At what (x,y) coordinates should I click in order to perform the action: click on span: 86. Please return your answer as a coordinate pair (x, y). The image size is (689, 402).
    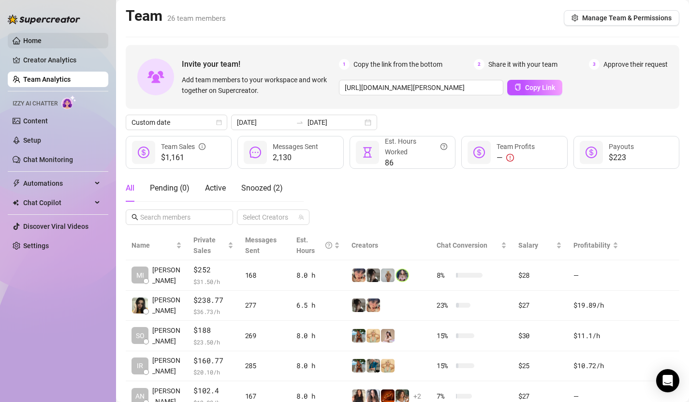
    Looking at the image, I should click on (416, 163).